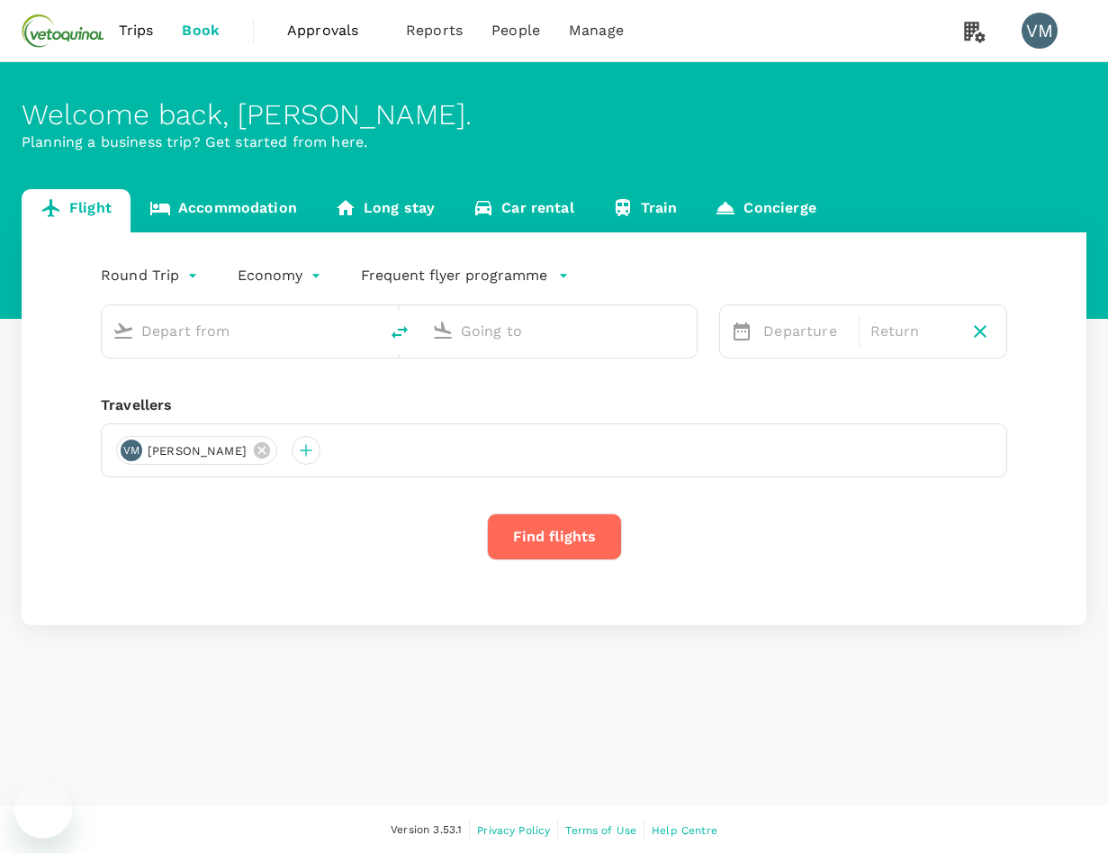 The height and width of the screenshot is (853, 1108). I want to click on a: Concierge, so click(765, 211).